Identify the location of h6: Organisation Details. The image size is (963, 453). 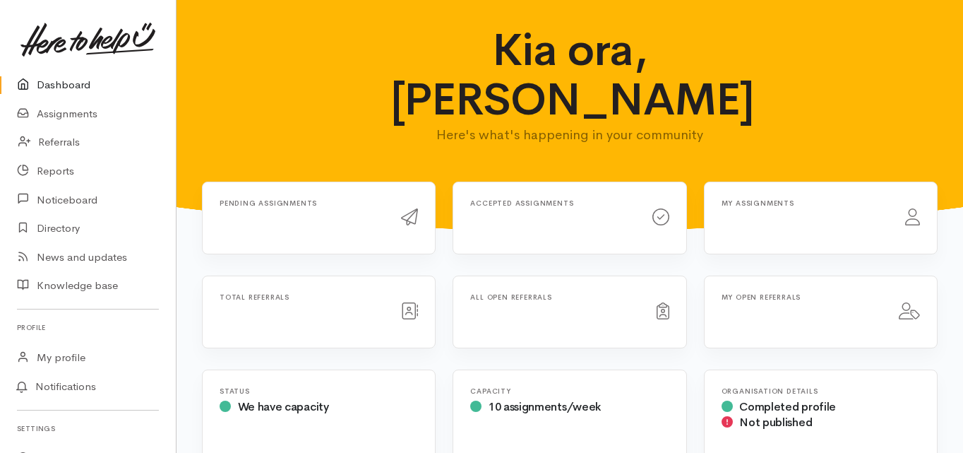
(820, 390).